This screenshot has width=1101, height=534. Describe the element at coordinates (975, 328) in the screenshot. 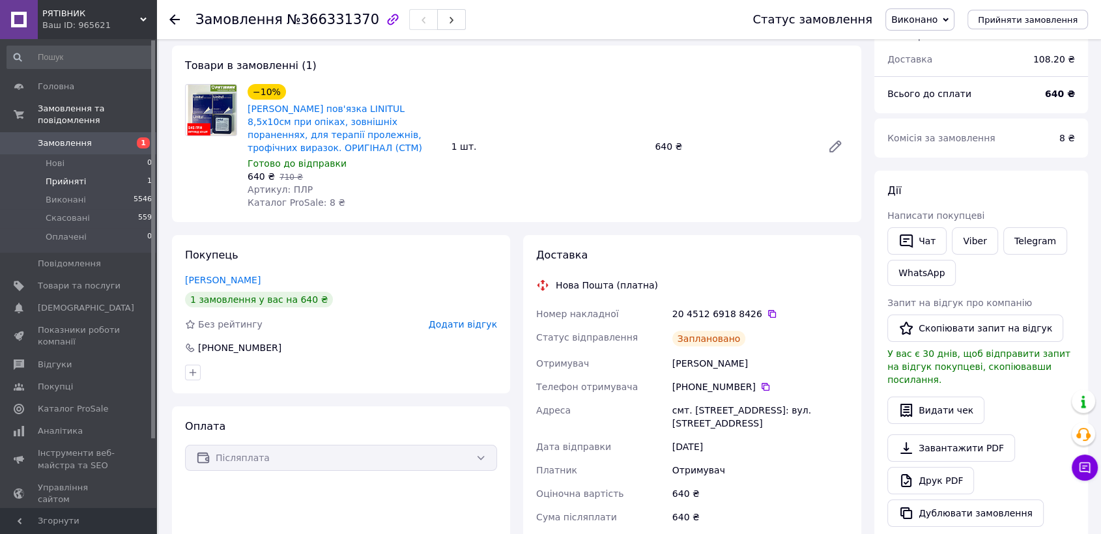

I see `button: Скопіювати запит на відгук` at that location.